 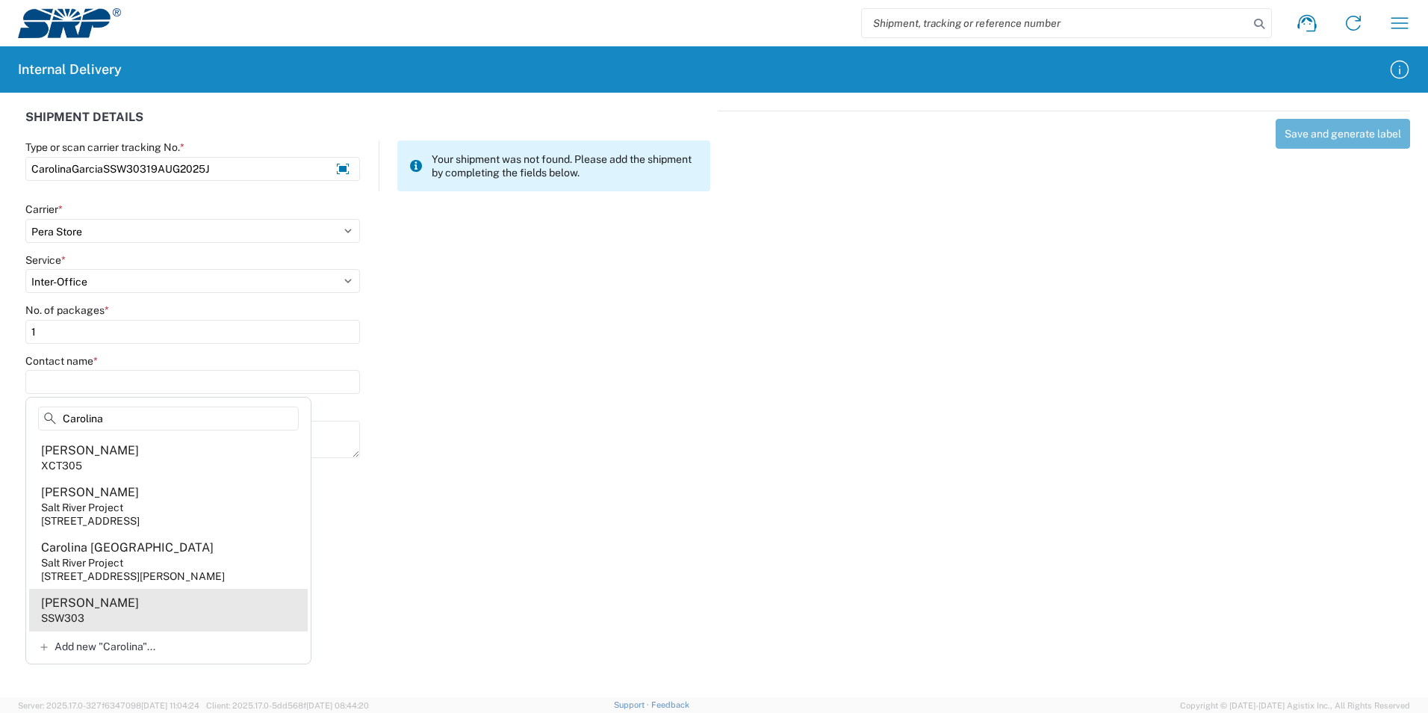 What do you see at coordinates (288, 705) in the screenshot?
I see `span: Client: 2025.17.0-5dd568f` at bounding box center [288, 705].